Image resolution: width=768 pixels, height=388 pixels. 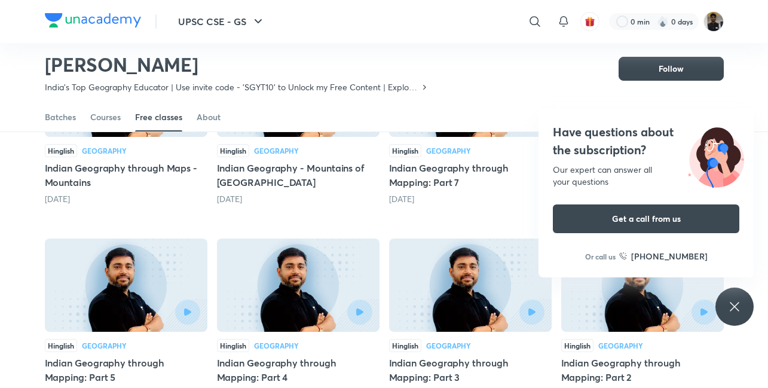 I want to click on div: Free classes, so click(x=158, y=117).